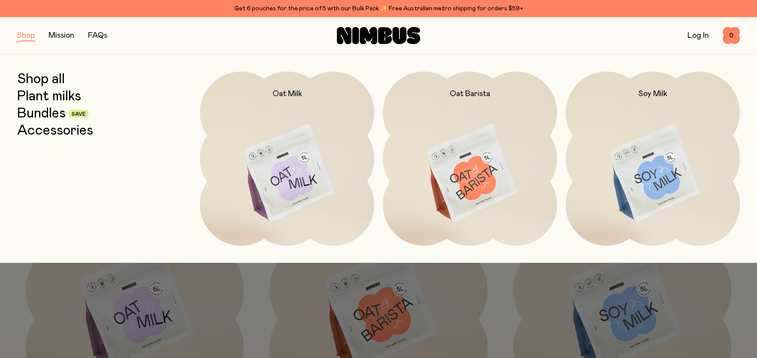 The image size is (757, 358). Describe the element at coordinates (653, 94) in the screenshot. I see `h2: Soy Milk` at that location.